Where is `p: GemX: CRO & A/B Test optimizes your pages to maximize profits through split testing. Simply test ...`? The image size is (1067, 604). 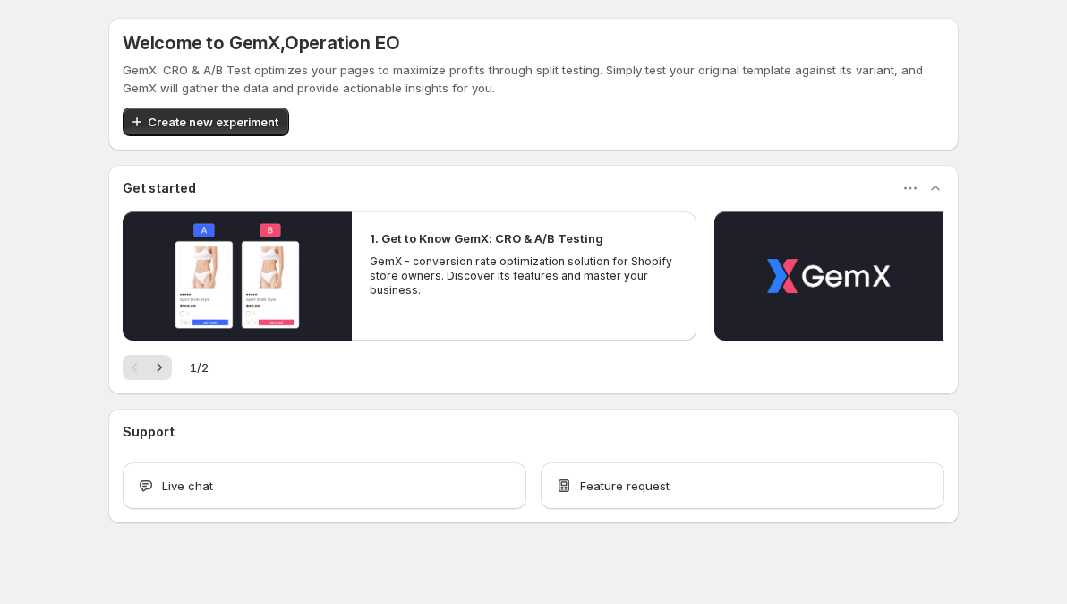 p: GemX: CRO & A/B Test optimizes your pages to maximize profits through split testing. Simply test ... is located at coordinates (534, 79).